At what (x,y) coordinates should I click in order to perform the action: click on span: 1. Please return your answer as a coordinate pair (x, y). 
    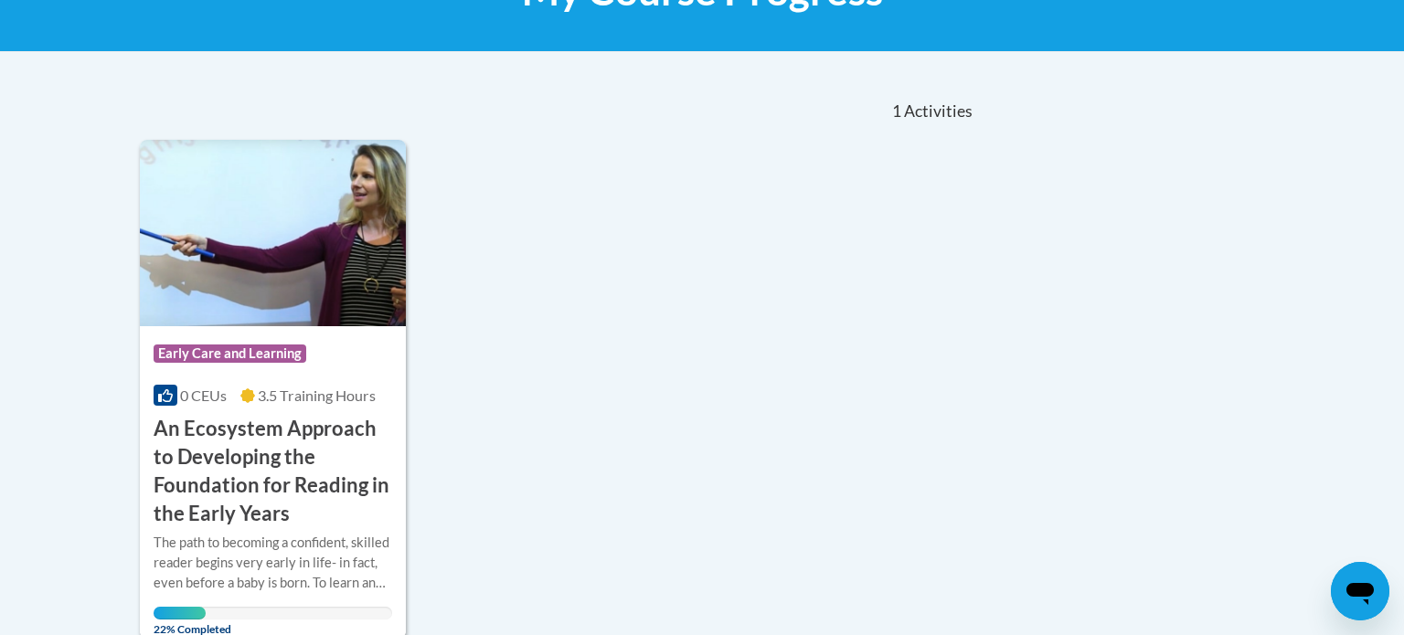
    Looking at the image, I should click on (897, 112).